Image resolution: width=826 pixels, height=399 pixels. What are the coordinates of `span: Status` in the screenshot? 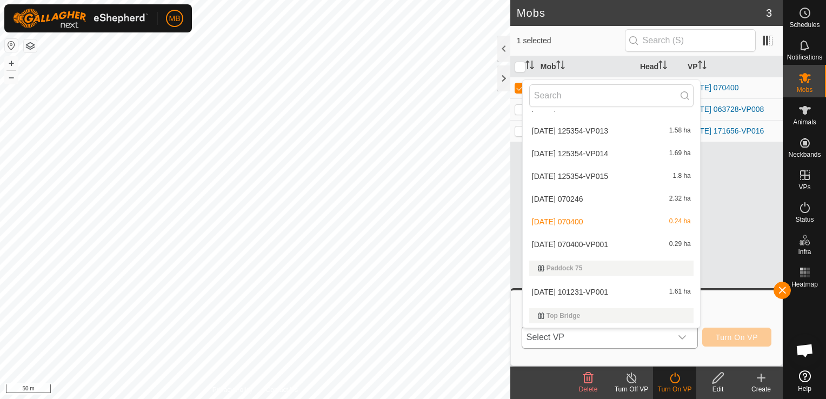 It's located at (804, 219).